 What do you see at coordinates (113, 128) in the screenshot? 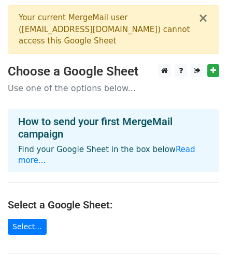
I see `h4: How to send your first MergeMail campaign` at bounding box center [113, 128].